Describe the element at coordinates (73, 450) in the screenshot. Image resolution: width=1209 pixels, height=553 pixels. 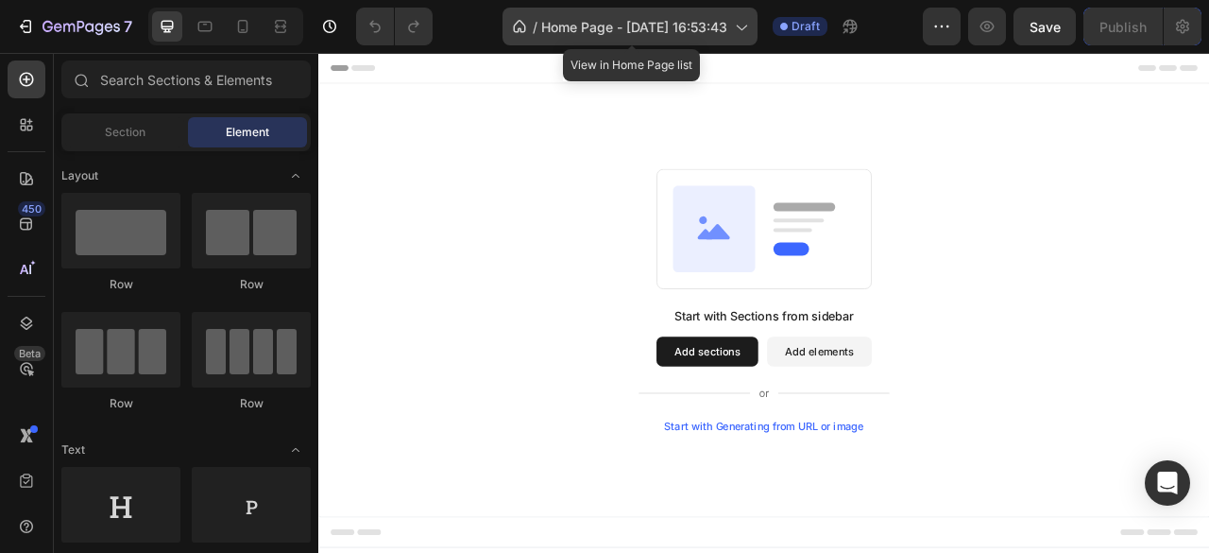
I see `span: Text` at that location.